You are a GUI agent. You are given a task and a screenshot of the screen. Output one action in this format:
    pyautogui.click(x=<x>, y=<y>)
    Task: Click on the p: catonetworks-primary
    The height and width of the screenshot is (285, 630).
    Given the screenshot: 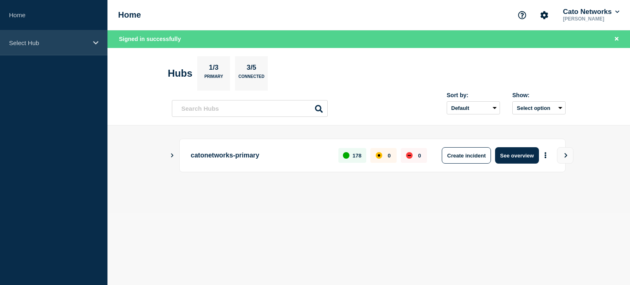 What is the action you would take?
    pyautogui.click(x=259, y=155)
    